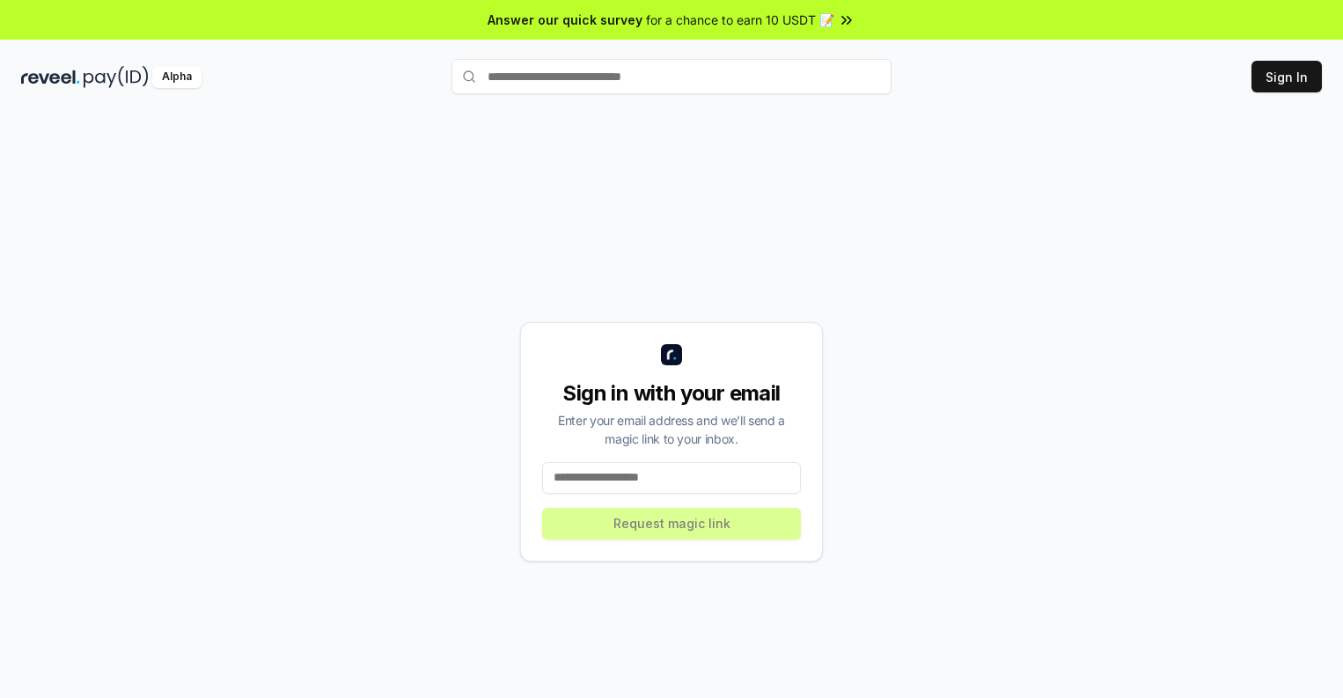 This screenshot has width=1343, height=698. Describe the element at coordinates (565, 19) in the screenshot. I see `span: Answer our quick survey` at that location.